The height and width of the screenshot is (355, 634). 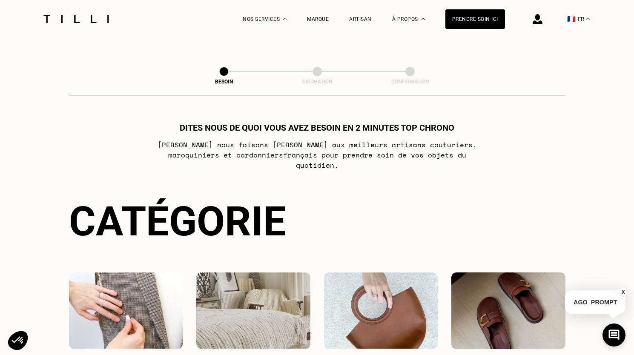 What do you see at coordinates (381, 311) in the screenshot?
I see `img: Accessoires` at bounding box center [381, 311].